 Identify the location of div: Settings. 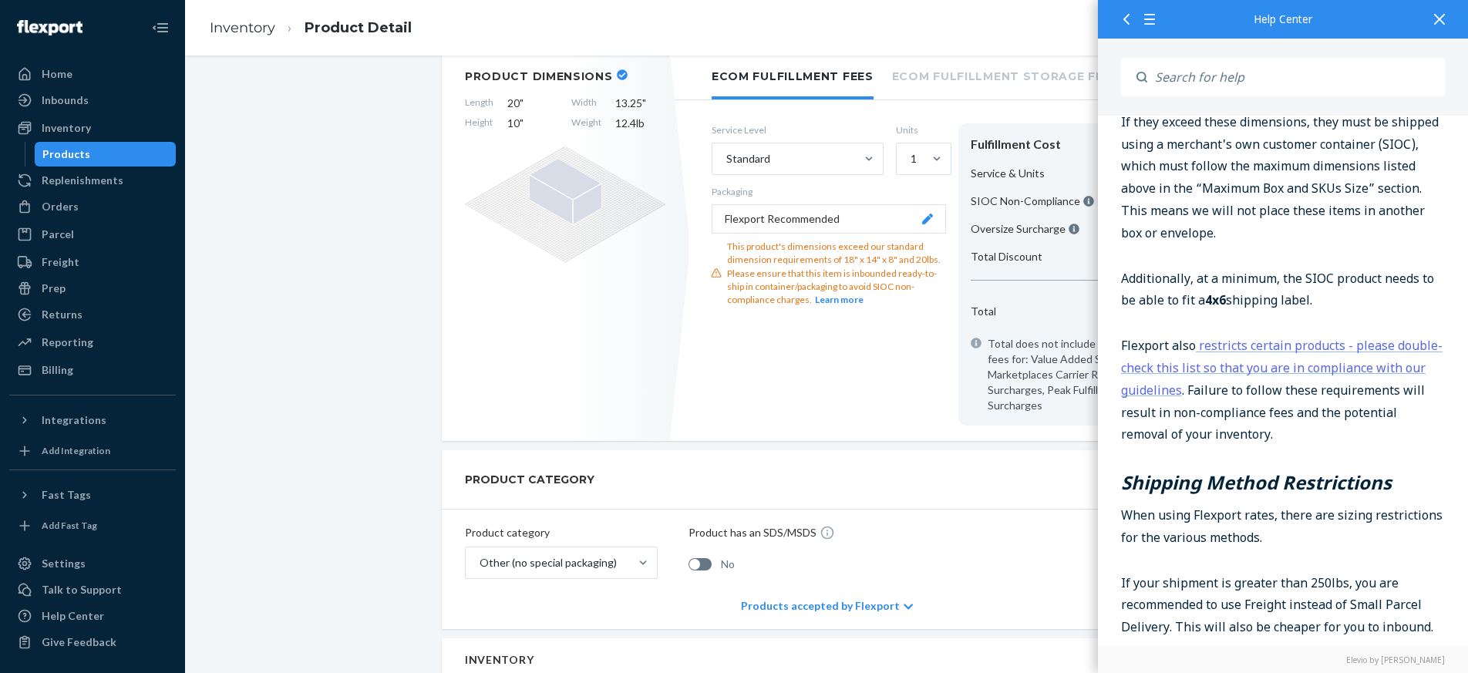
(63, 564).